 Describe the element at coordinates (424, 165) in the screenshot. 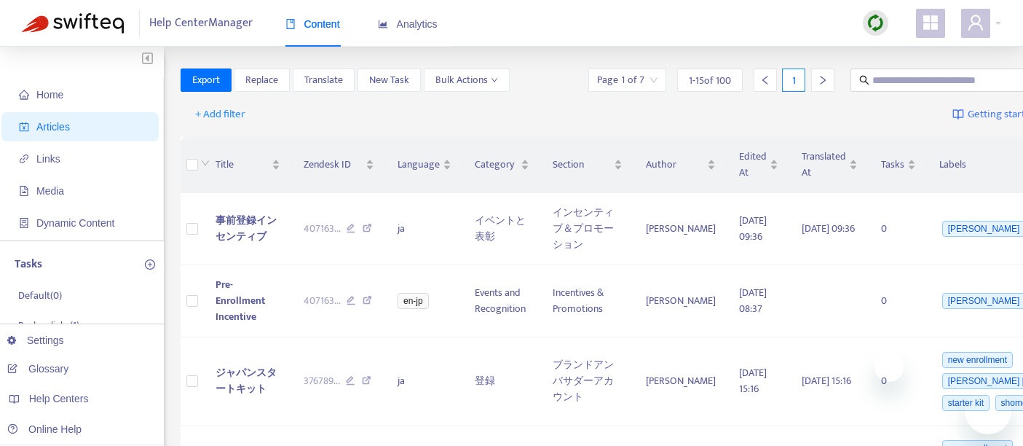

I see `th: Language` at that location.